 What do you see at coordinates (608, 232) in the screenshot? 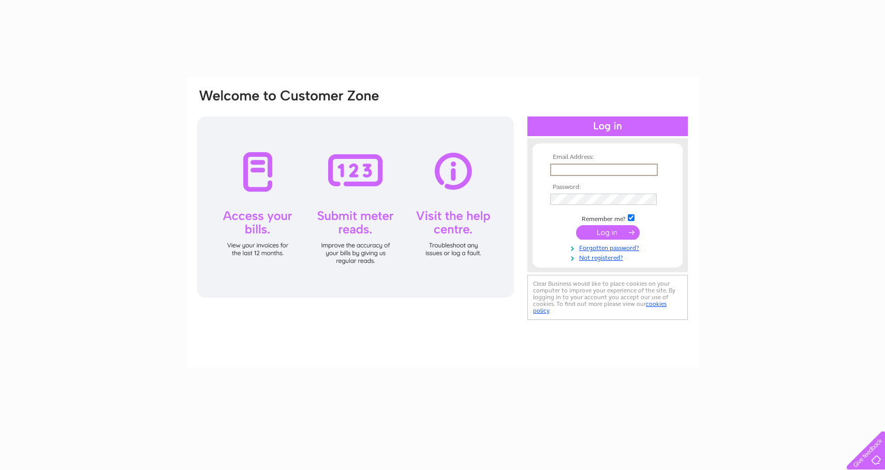
I see `input: Submit` at bounding box center [608, 232].